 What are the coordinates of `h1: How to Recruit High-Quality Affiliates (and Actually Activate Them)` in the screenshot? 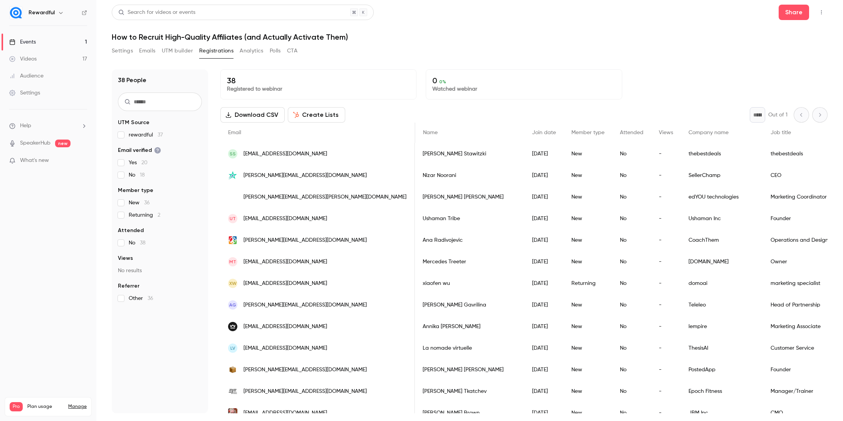 It's located at (470, 37).